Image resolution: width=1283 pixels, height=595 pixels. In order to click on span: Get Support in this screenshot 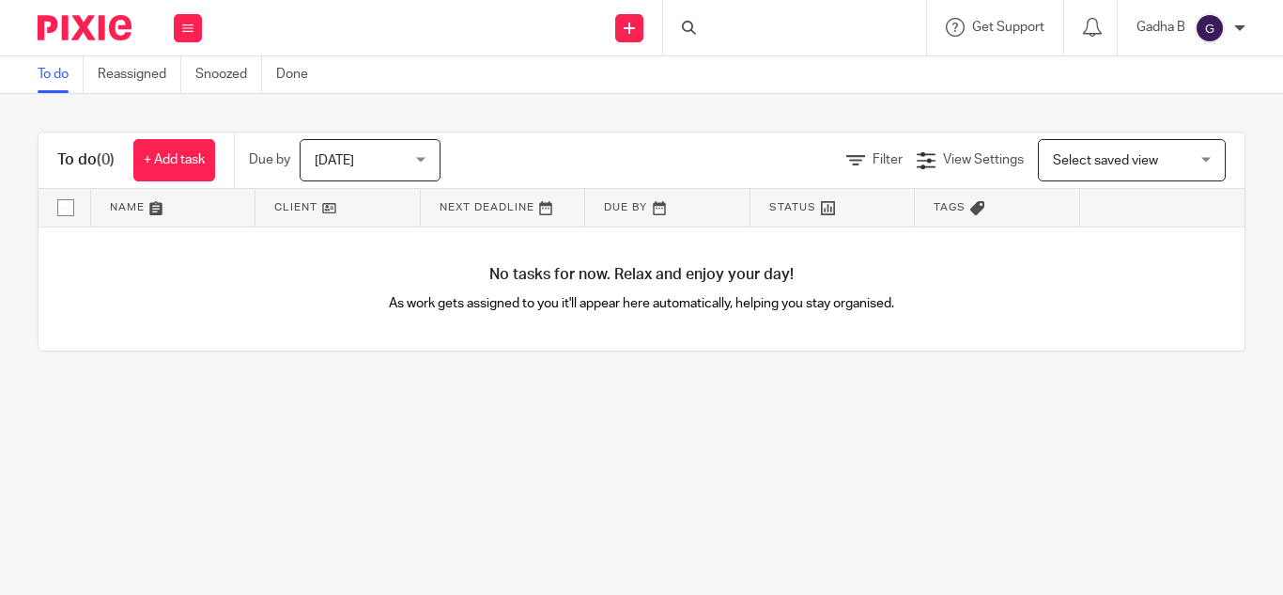, I will do `click(1008, 27)`.